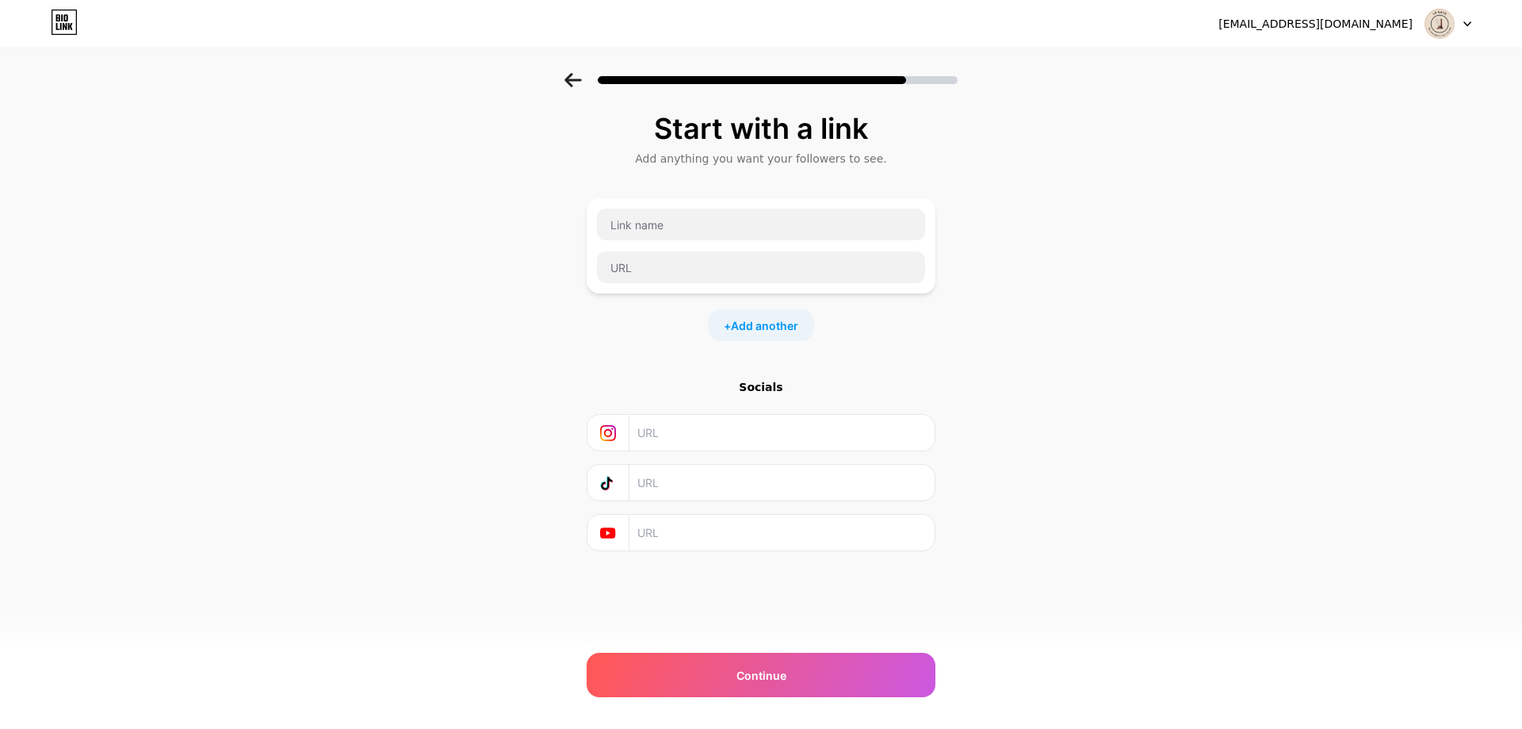 The width and height of the screenshot is (1522, 729). I want to click on img: Nguyen VO TRAN, so click(1440, 24).